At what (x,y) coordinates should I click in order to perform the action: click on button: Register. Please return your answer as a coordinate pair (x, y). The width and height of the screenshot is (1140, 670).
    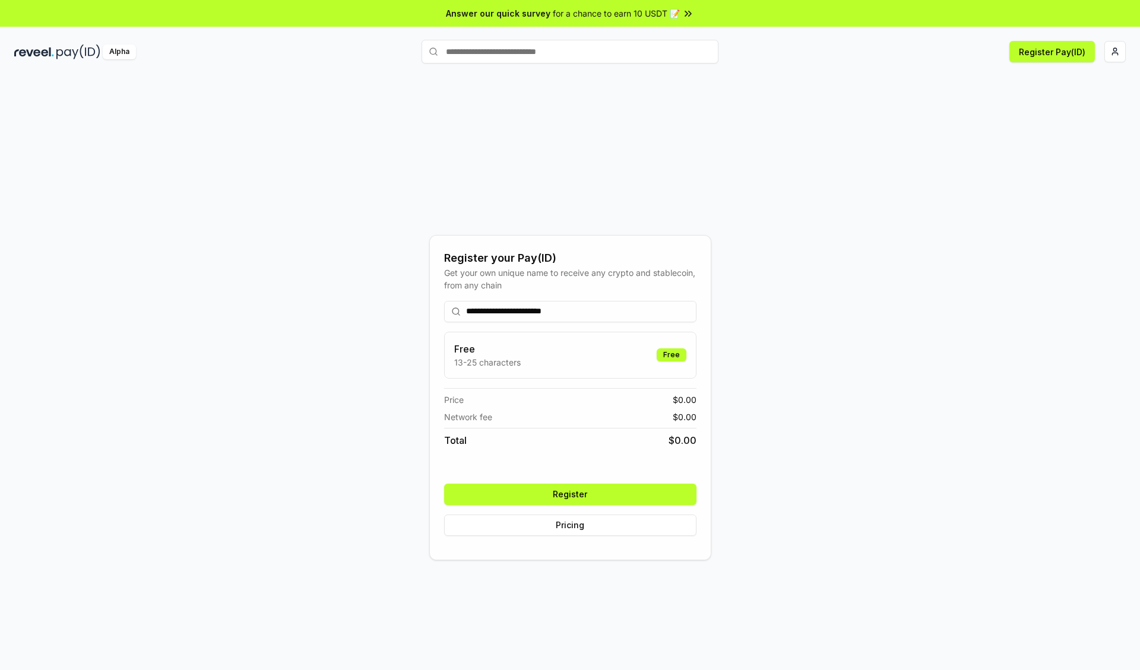
    Looking at the image, I should click on (570, 495).